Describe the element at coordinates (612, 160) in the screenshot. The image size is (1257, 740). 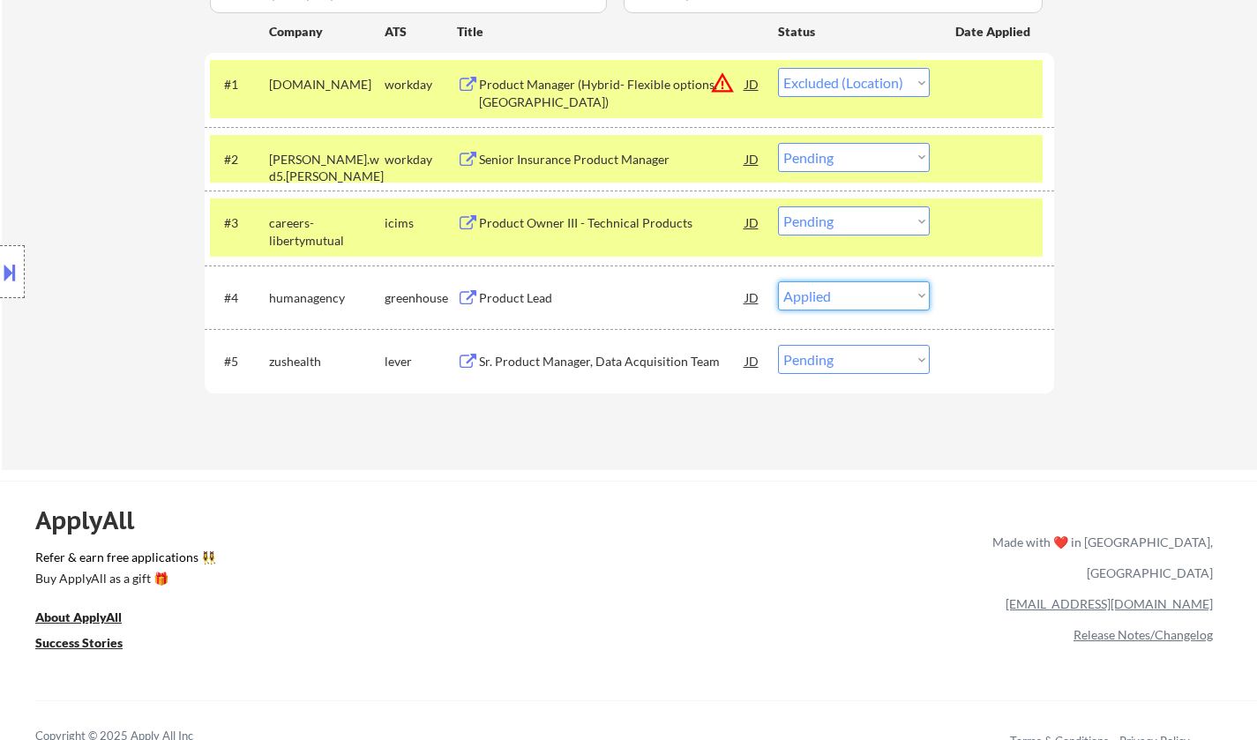
I see `div: Senior Insurance Product Manager` at that location.